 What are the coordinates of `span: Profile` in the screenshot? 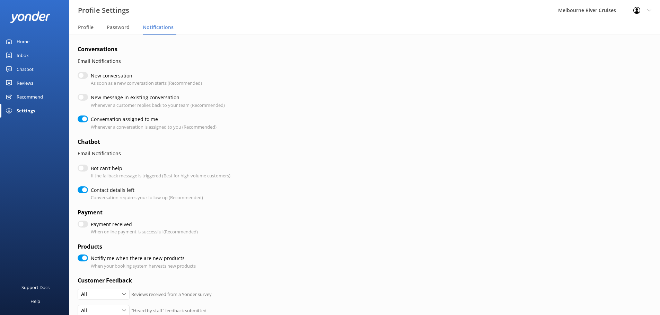 It's located at (86, 27).